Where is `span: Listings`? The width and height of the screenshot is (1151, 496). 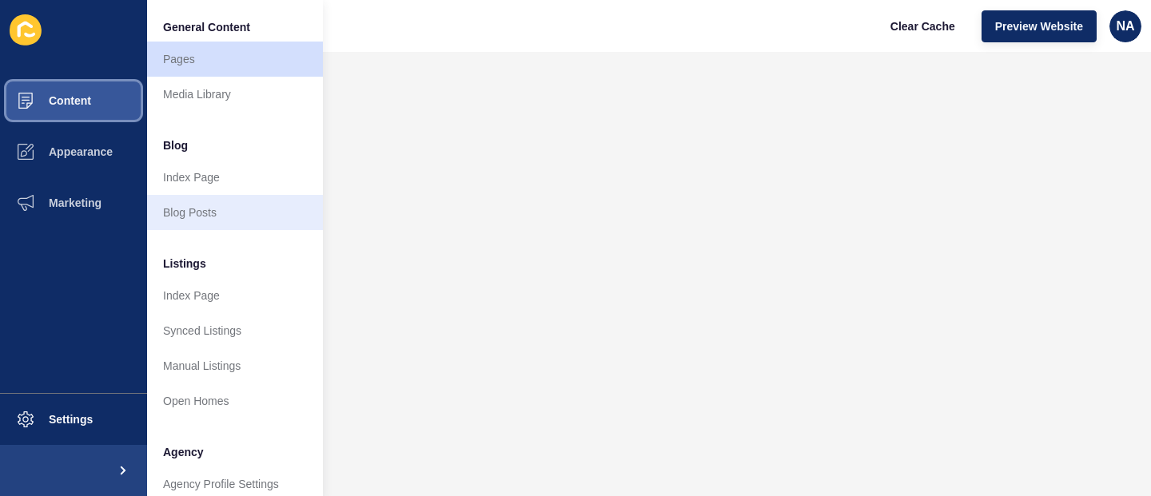 span: Listings is located at coordinates (185, 264).